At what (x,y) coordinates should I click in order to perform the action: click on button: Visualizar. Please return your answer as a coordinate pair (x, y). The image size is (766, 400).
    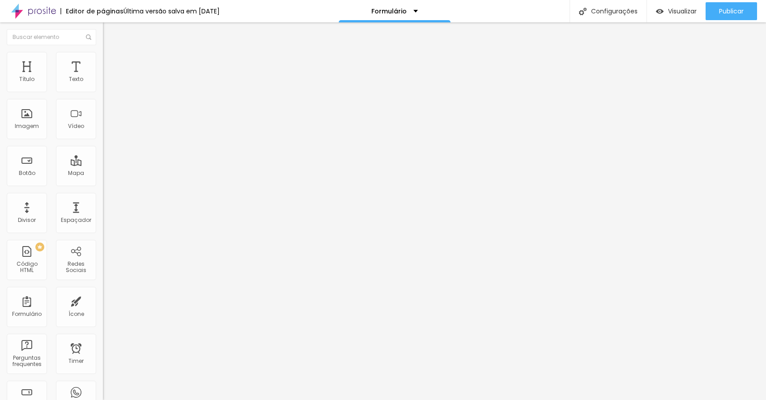
    Looking at the image, I should click on (676, 11).